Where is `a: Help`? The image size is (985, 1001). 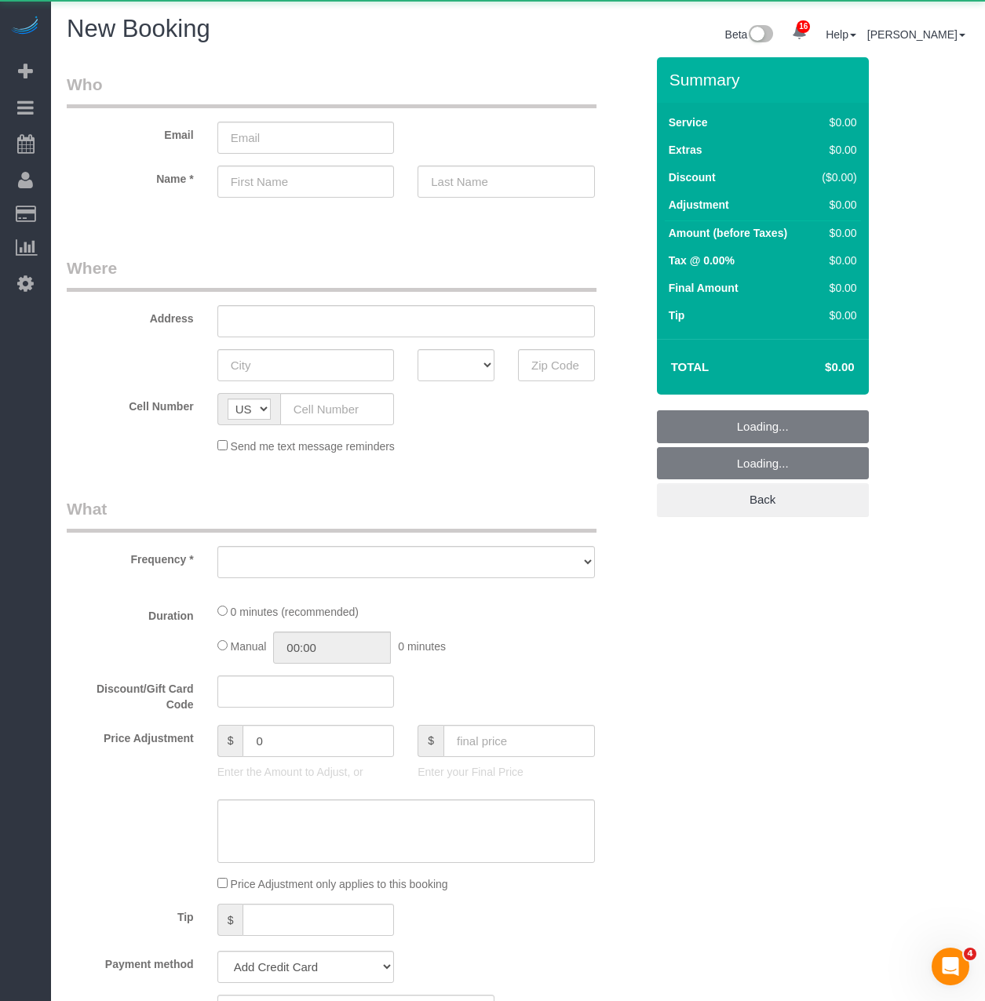
a: Help is located at coordinates (840, 35).